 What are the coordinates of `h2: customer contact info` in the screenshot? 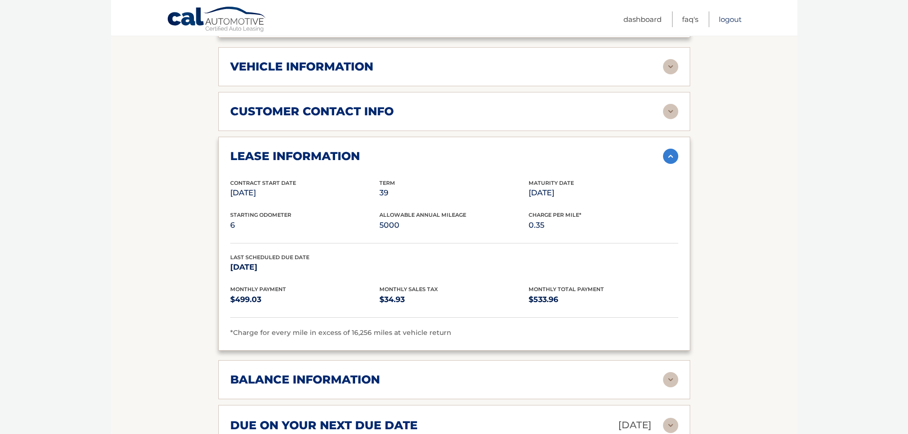 It's located at (312, 112).